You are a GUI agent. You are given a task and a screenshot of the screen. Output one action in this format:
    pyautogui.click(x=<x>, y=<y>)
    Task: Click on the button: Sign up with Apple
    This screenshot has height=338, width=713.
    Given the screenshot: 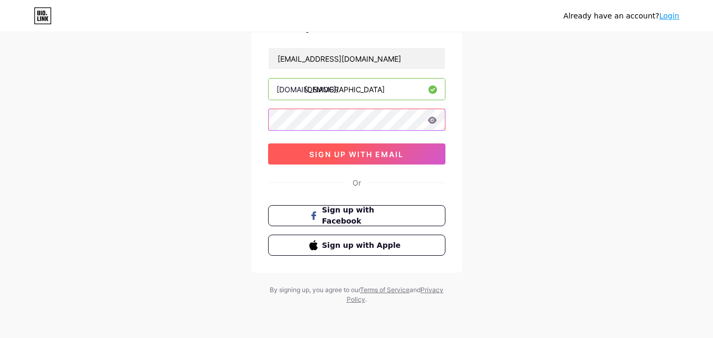 What is the action you would take?
    pyautogui.click(x=357, y=245)
    